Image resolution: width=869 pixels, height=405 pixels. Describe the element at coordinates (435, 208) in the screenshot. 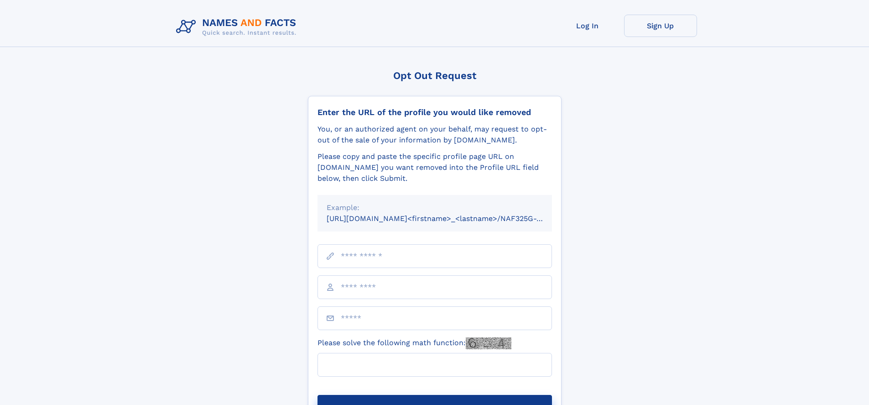

I see `div: Example:` at that location.